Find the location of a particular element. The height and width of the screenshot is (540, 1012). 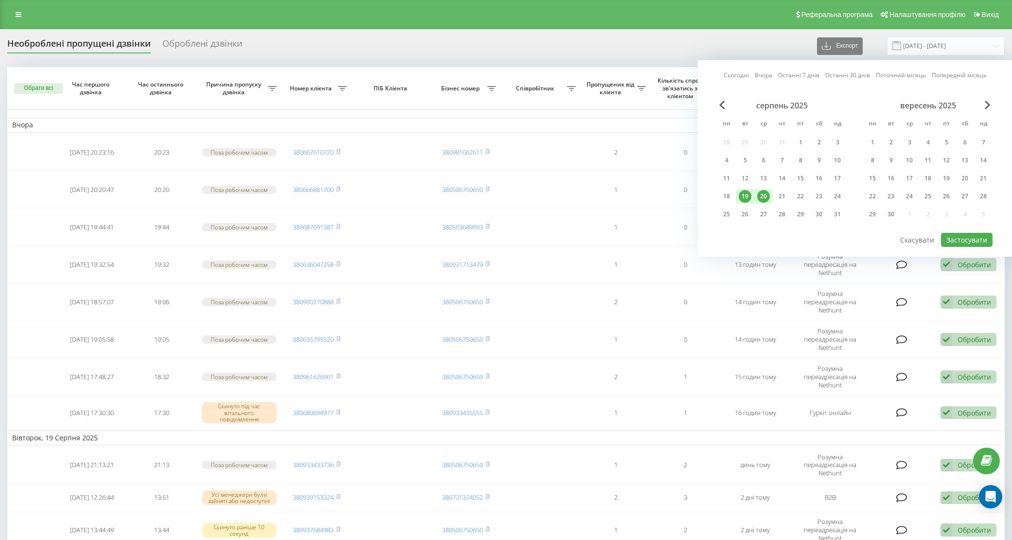

abbr: п’ятниця is located at coordinates (946, 124).